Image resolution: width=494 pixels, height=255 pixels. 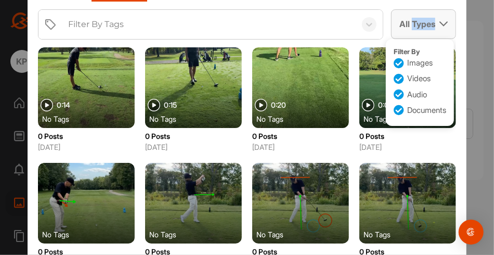 I want to click on label: Documents, so click(x=420, y=110).